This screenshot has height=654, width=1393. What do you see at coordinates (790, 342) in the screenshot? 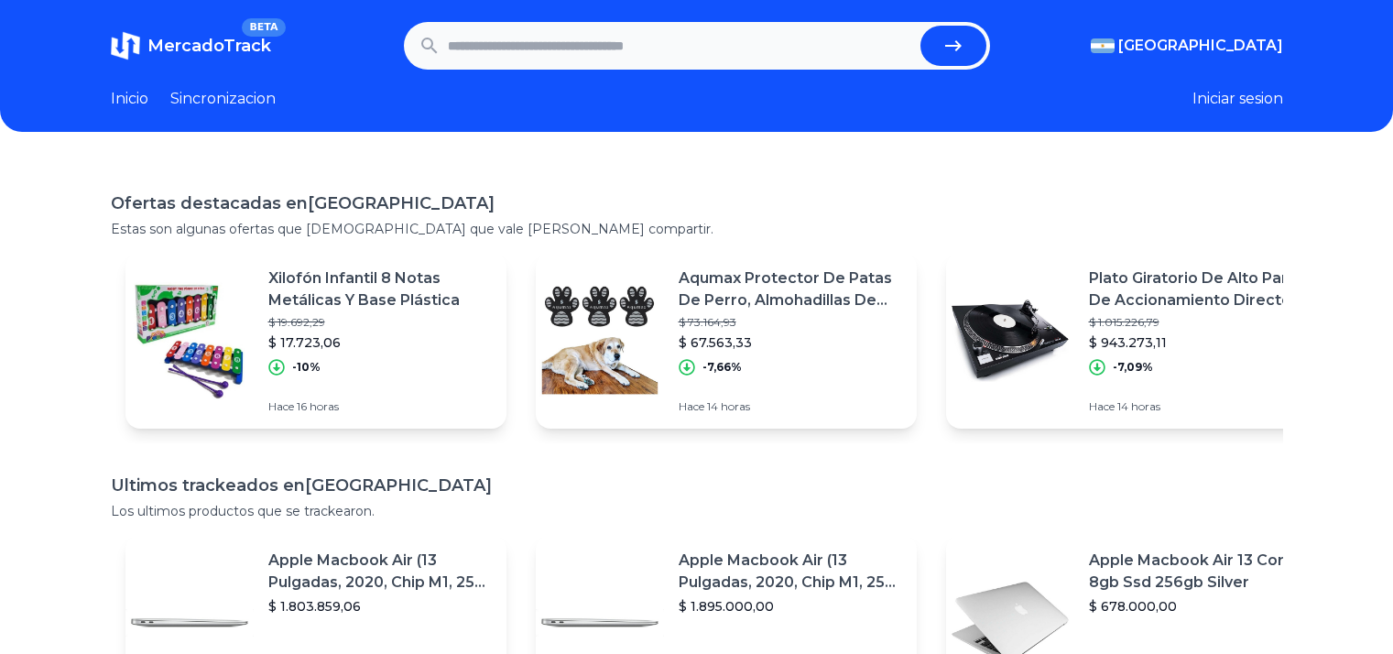
I see `p: $ 67.563,33` at bounding box center [790, 342].